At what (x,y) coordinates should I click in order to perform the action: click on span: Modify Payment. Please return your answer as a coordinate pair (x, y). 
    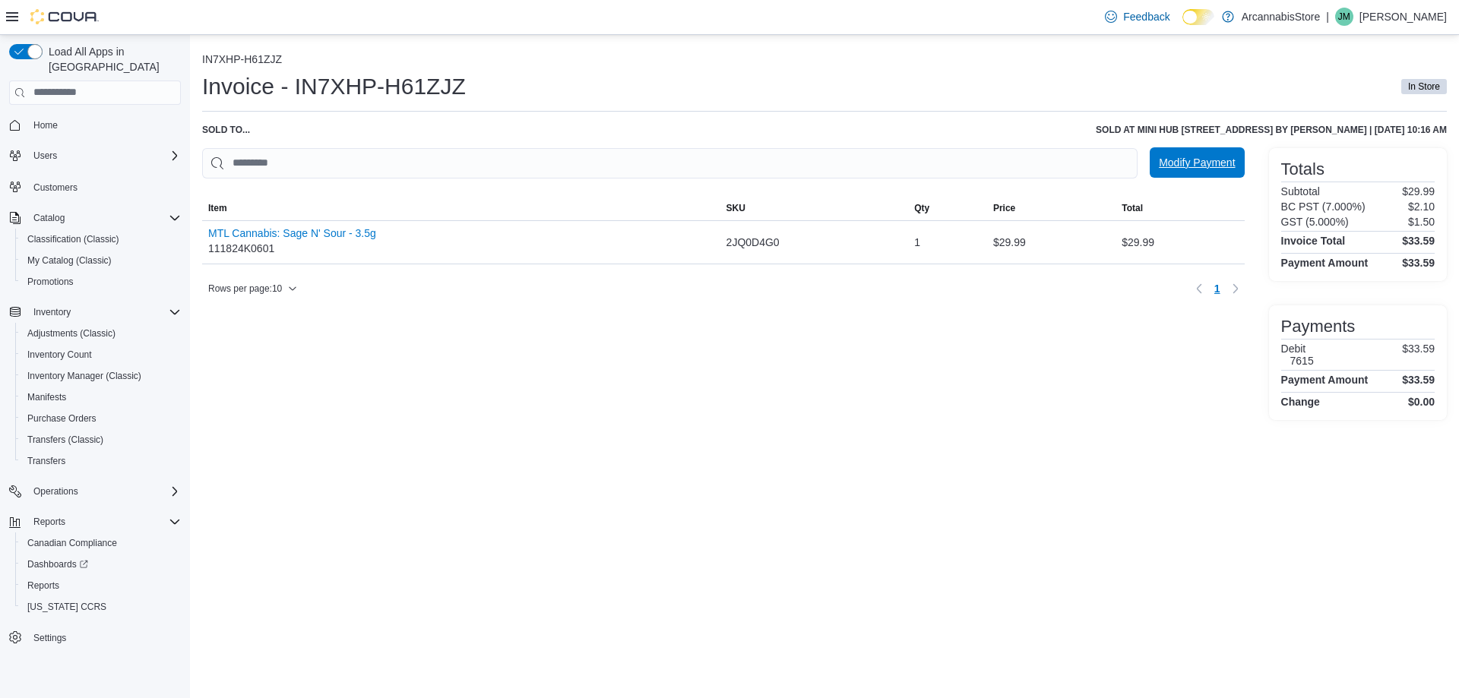
    Looking at the image, I should click on (1197, 163).